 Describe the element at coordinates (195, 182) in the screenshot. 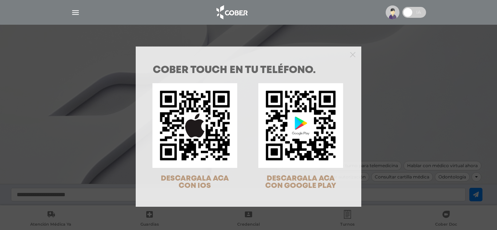

I see `span: DESCARGALA ACA CON IOS` at that location.